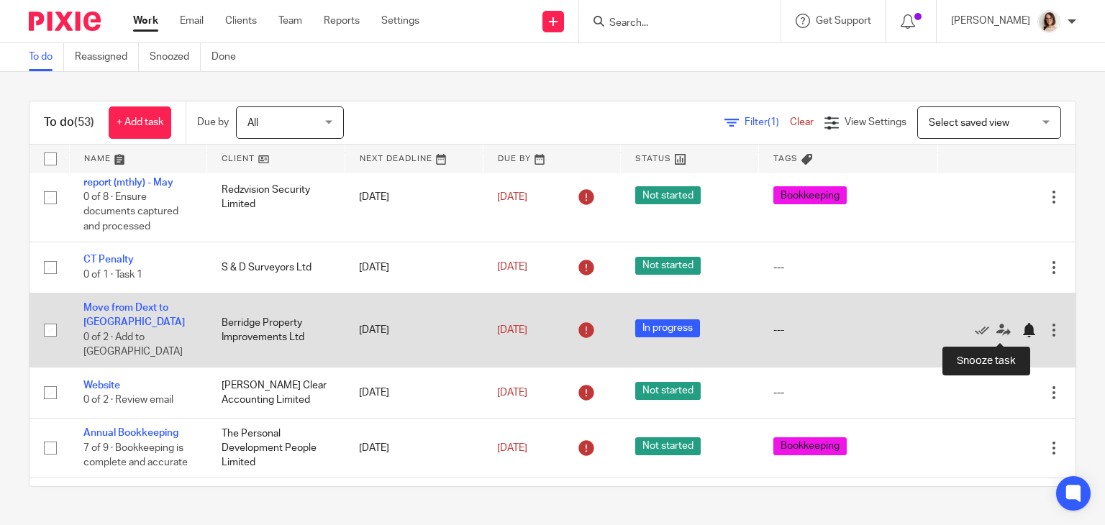  I want to click on span: 0 of 2 · Review email, so click(128, 400).